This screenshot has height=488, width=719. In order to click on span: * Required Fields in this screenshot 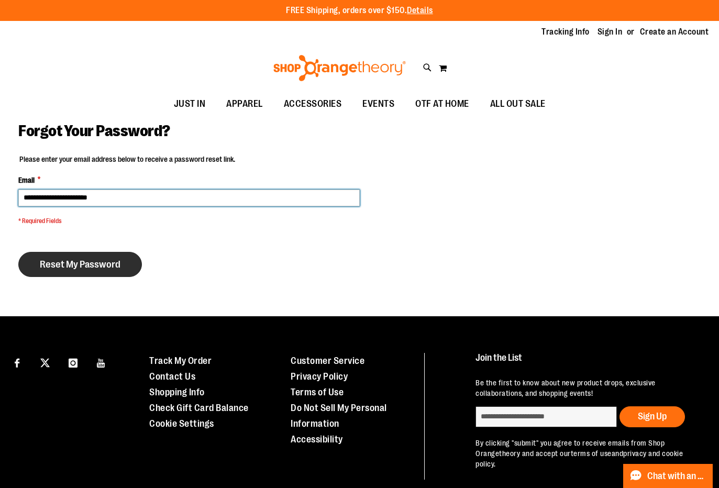, I will do `click(189, 221)`.